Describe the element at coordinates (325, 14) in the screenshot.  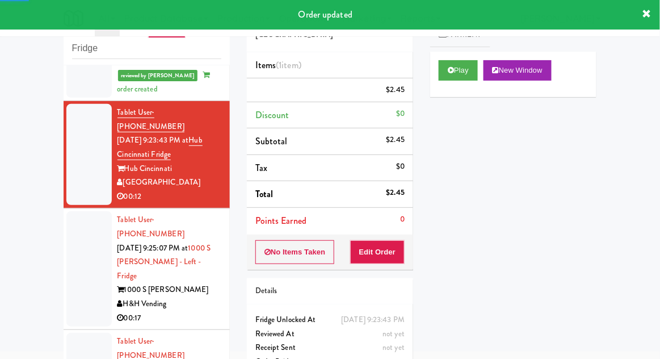
I see `span: Order updated` at that location.